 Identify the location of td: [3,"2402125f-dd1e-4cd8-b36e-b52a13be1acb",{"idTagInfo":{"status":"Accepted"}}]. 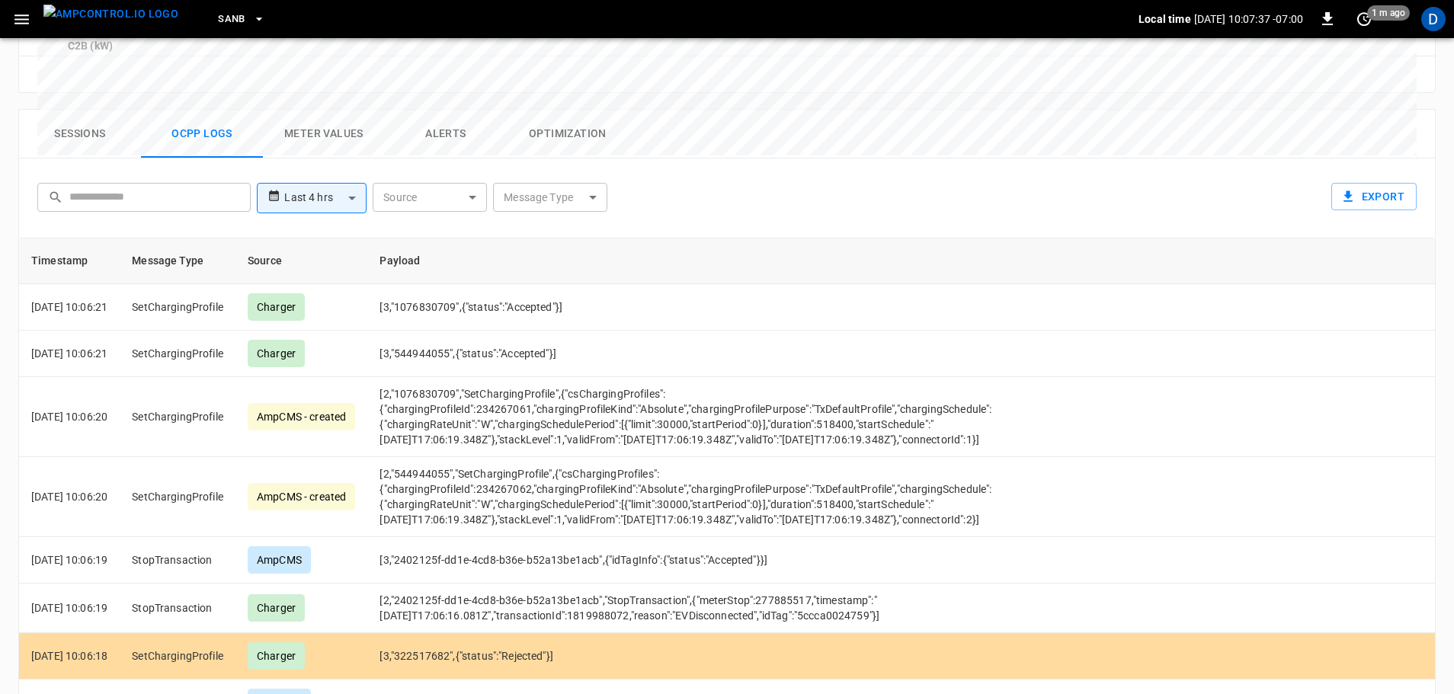
(772, 560).